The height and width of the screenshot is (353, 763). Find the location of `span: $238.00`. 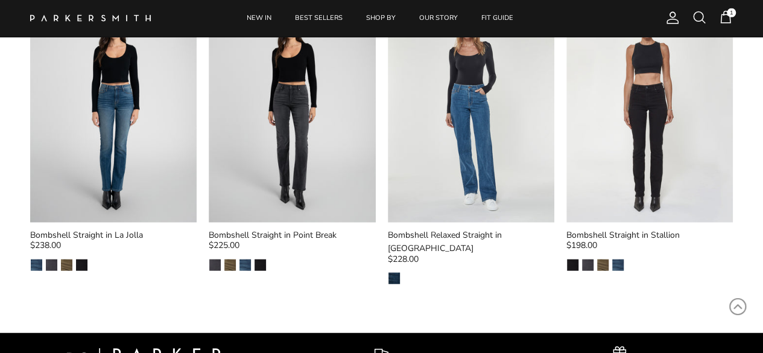

span: $238.00 is located at coordinates (45, 246).